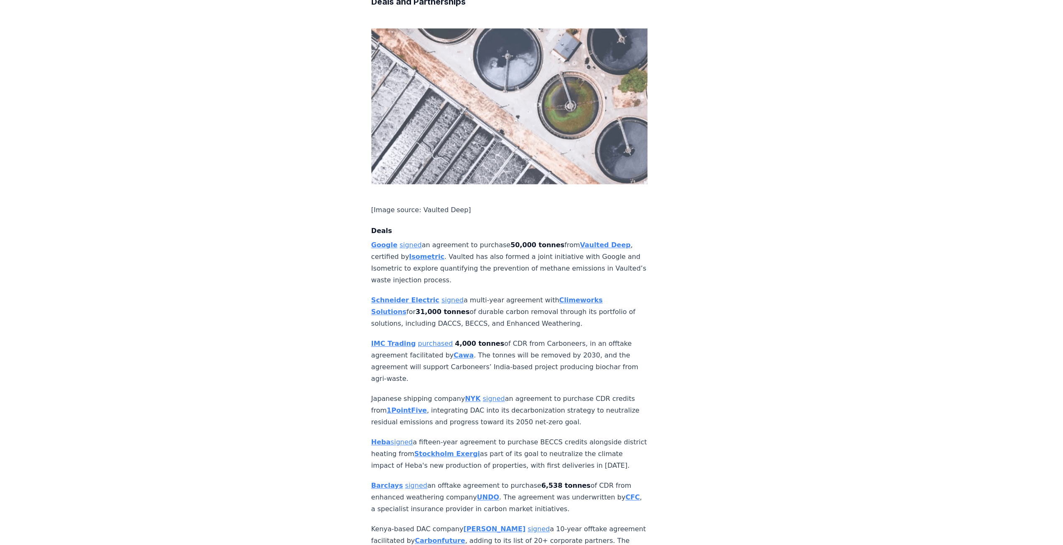 The image size is (1063, 545). I want to click on strong: Google, so click(384, 245).